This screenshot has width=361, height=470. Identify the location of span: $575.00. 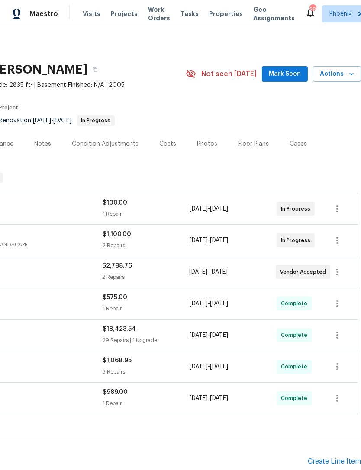
(115, 297).